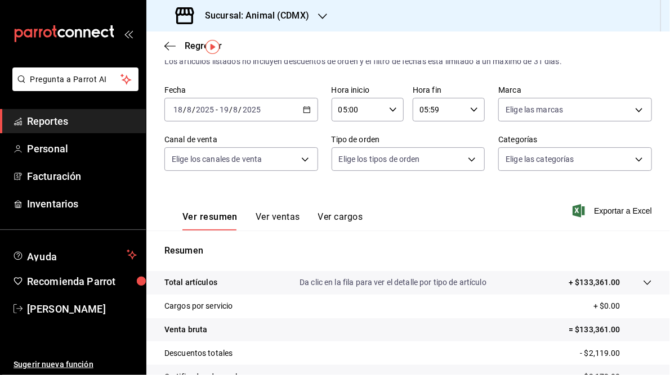  What do you see at coordinates (241, 140) in the screenshot?
I see `label: Canal de venta` at bounding box center [241, 140].